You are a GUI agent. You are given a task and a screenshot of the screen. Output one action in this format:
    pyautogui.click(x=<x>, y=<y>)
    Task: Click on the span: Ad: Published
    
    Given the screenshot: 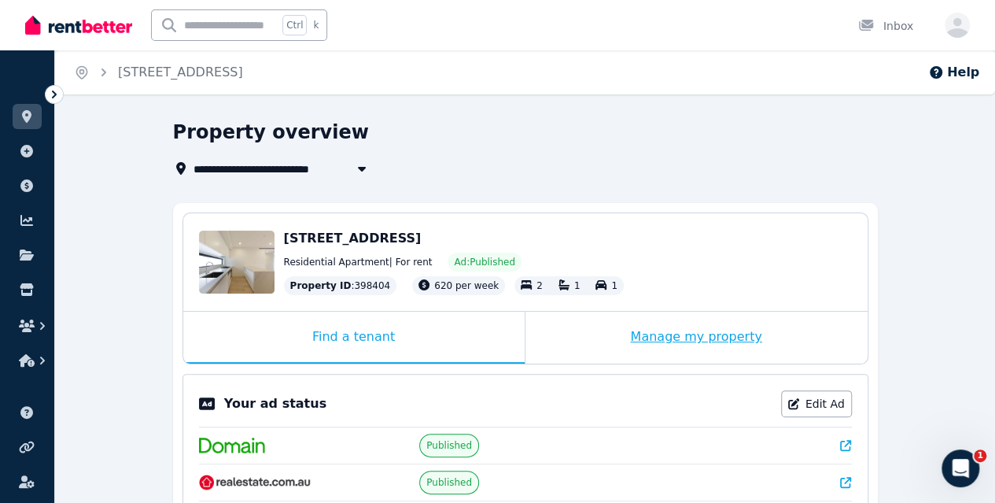 What is the action you would take?
    pyautogui.click(x=484, y=262)
    